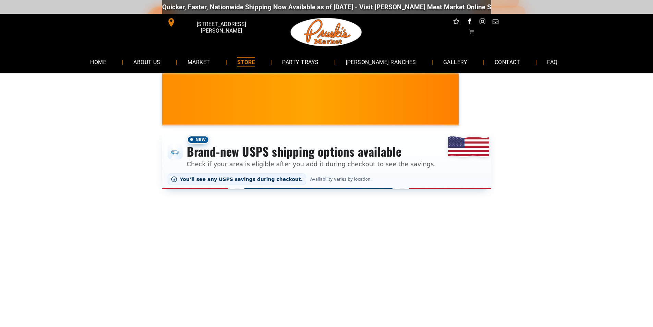 The image size is (653, 327). Describe the element at coordinates (552, 62) in the screenshot. I see `a: FAQ` at that location.